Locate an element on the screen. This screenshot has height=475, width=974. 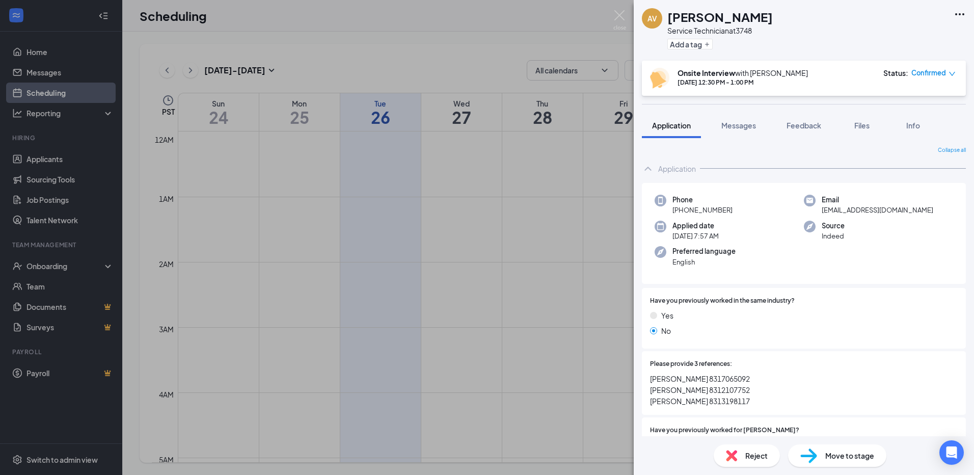
span: Email is located at coordinates (877, 200).